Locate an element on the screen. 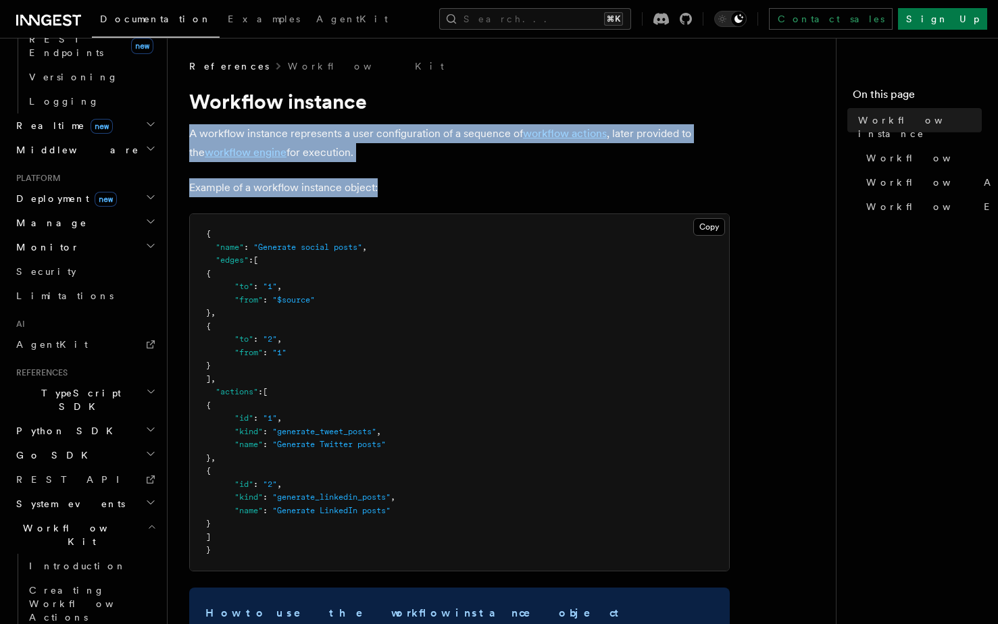 This screenshot has height=624, width=998. a: Documentation is located at coordinates (155, 21).